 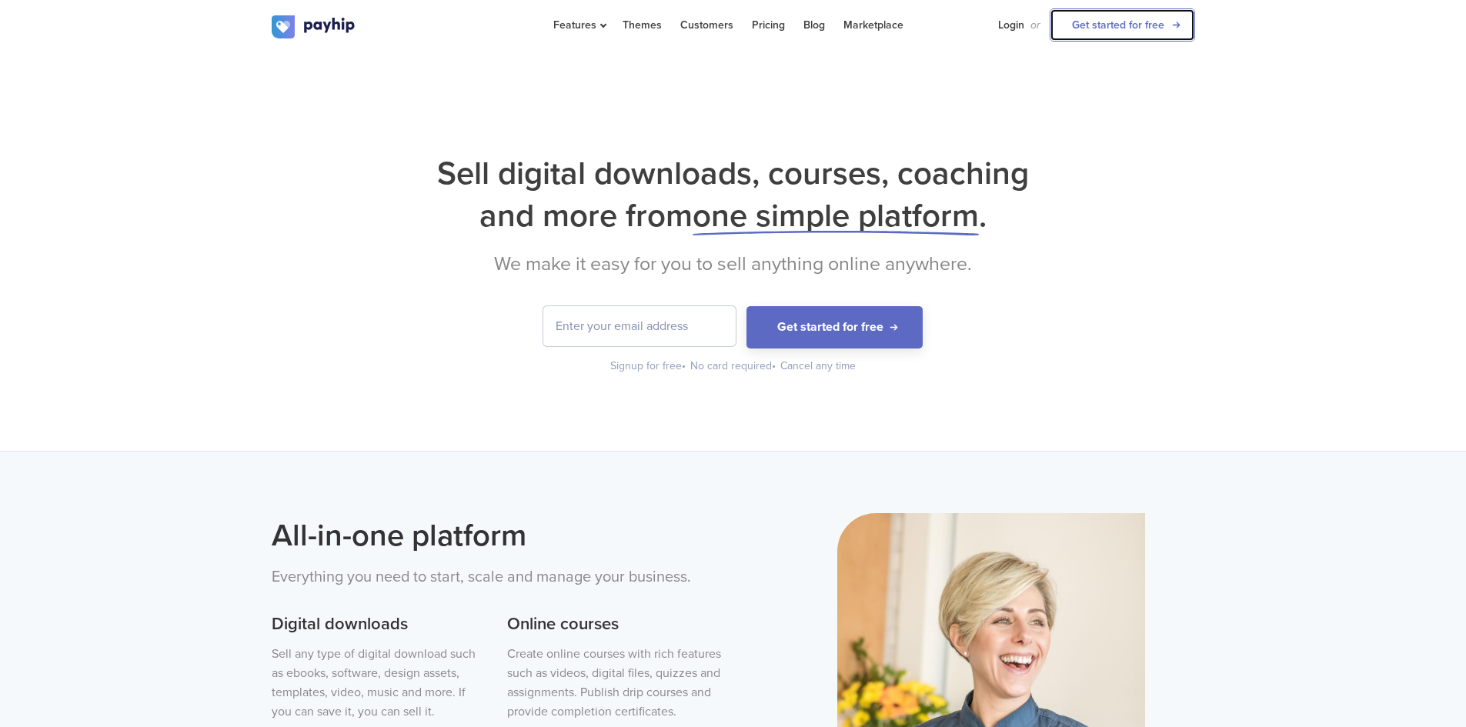 What do you see at coordinates (733, 195) in the screenshot?
I see `h1: Sell digital downloads, courses, coaching and more from` at bounding box center [733, 195].